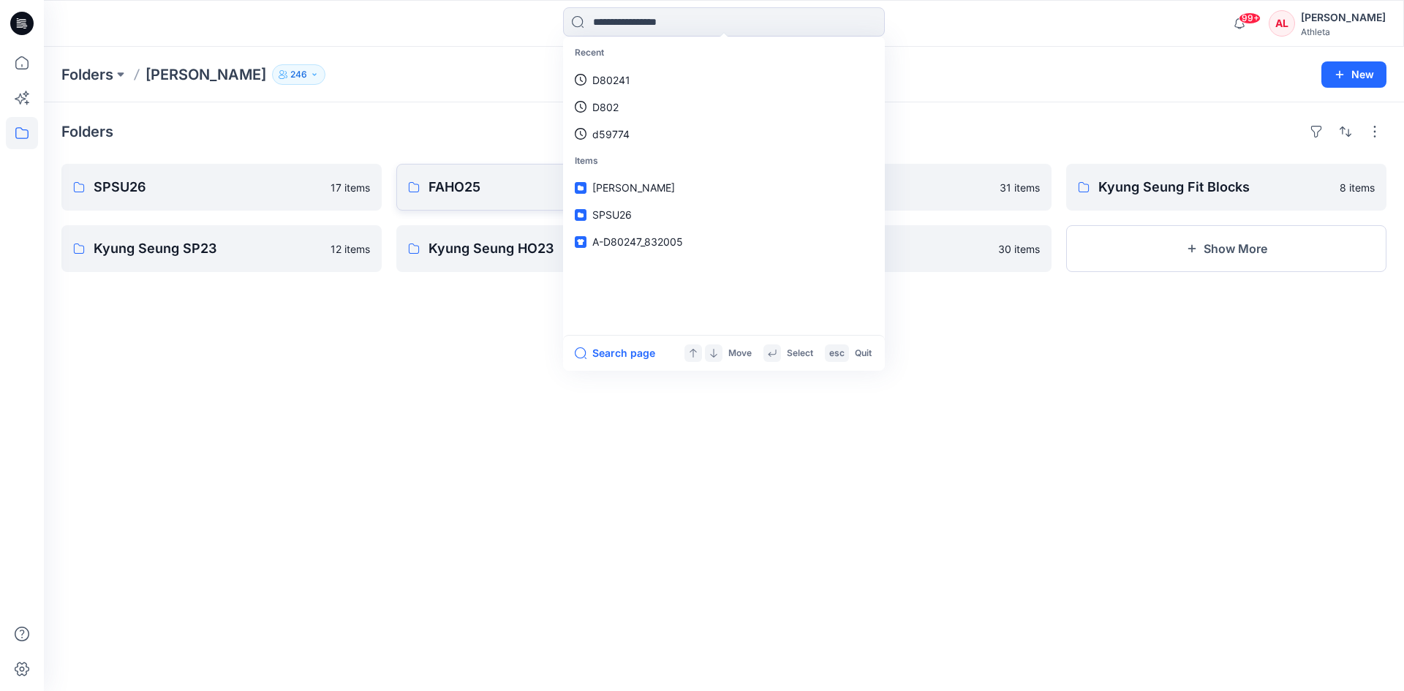 Image resolution: width=1404 pixels, height=691 pixels. Describe the element at coordinates (724, 134) in the screenshot. I see `a: d59774` at that location.